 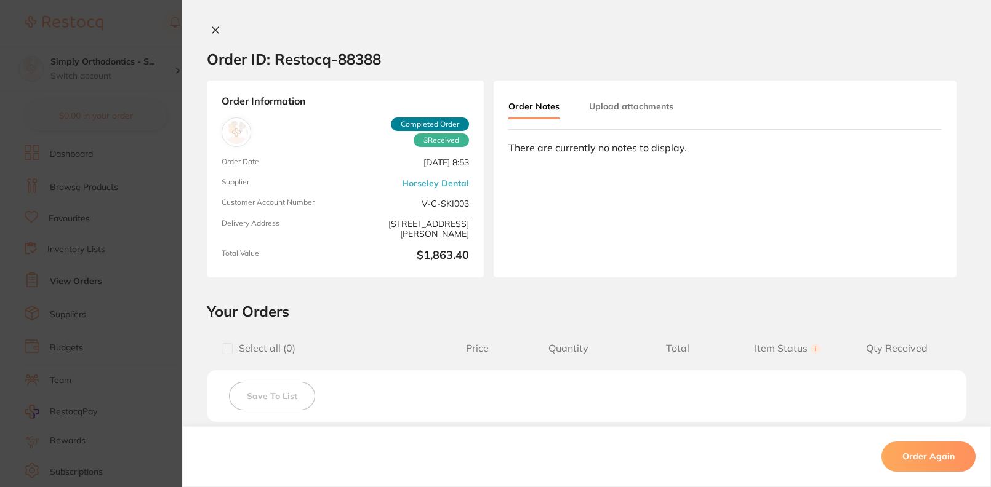 What do you see at coordinates (896, 348) in the screenshot?
I see `span: Qty Received` at bounding box center [896, 348].